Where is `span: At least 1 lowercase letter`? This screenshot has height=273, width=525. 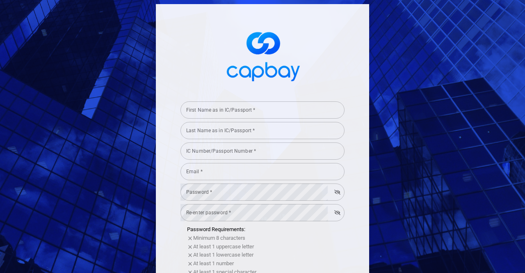
span: At least 1 lowercase letter is located at coordinates (223, 255).